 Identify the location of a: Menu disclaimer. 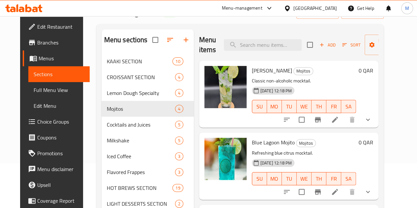
(56, 169).